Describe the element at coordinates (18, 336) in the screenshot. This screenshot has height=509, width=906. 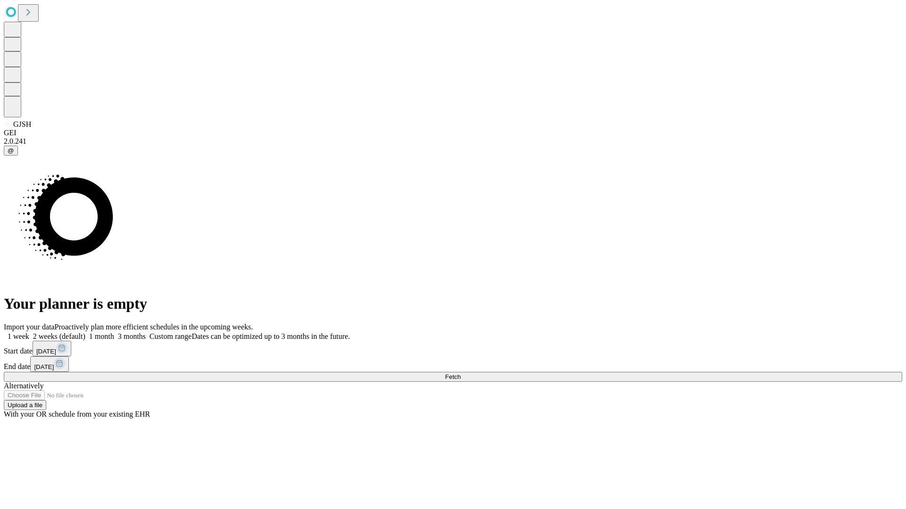
I see `span: 1 week` at that location.